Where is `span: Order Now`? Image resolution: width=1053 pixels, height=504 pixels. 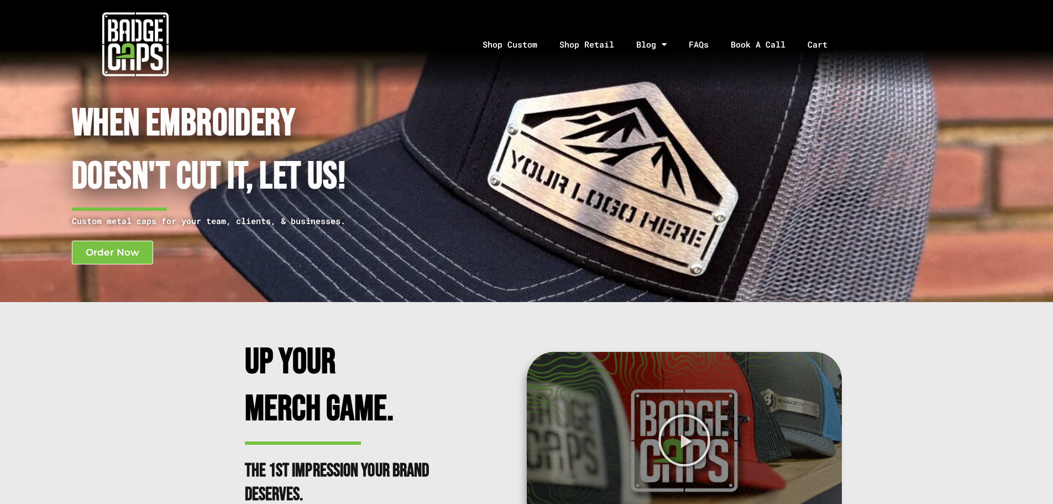
span: Order Now is located at coordinates (112, 252).